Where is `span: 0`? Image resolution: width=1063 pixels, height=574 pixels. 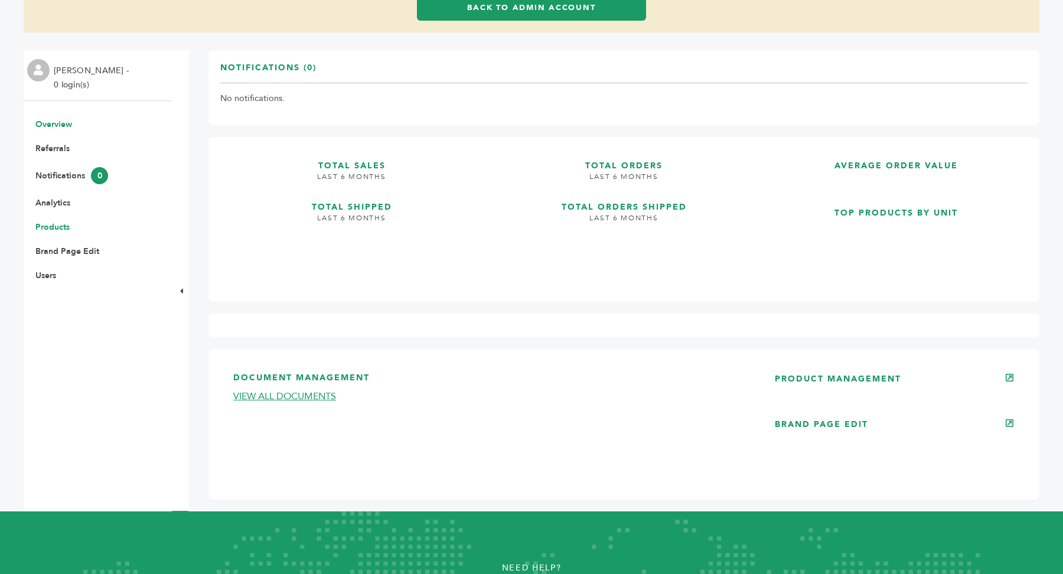 span: 0 is located at coordinates (99, 175).